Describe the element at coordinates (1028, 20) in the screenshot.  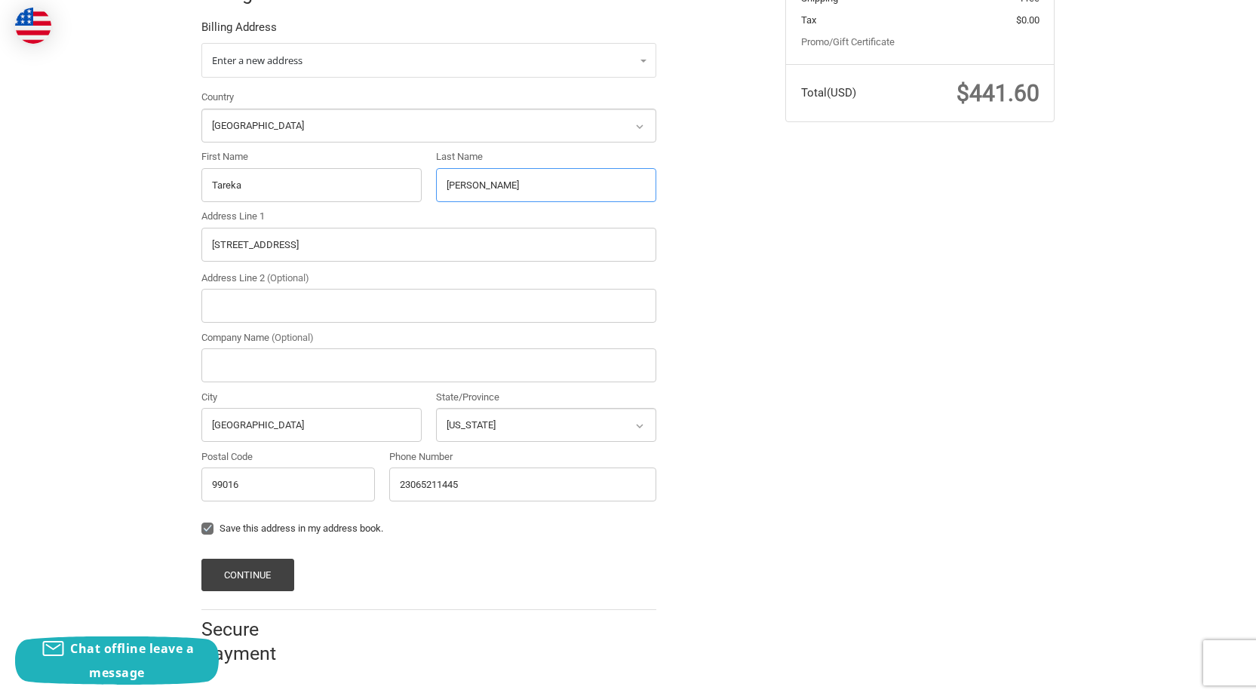
I see `span: $0.00` at that location.